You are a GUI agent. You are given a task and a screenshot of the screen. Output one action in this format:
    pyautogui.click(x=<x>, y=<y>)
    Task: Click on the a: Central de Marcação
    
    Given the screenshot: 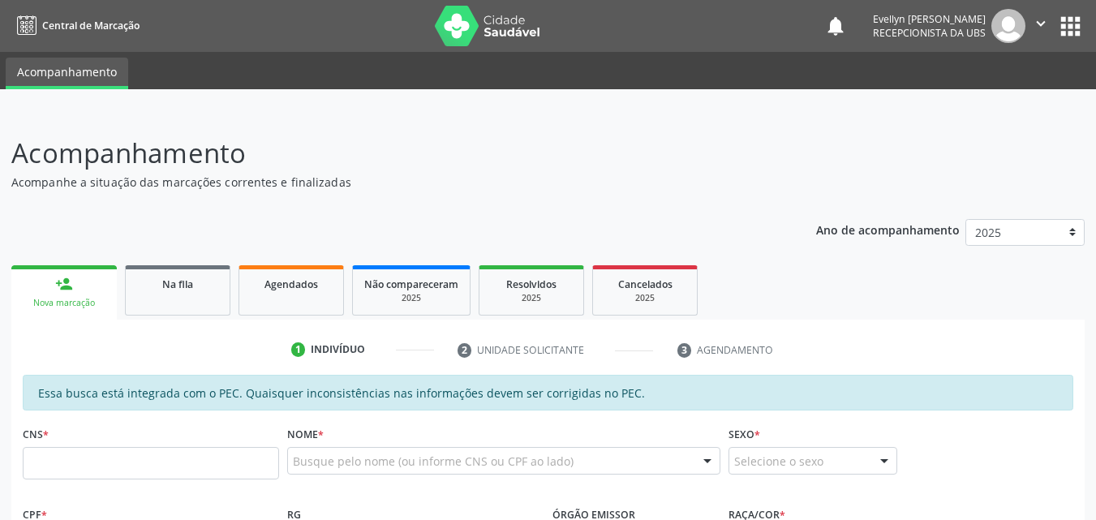 What is the action you would take?
    pyautogui.click(x=75, y=25)
    